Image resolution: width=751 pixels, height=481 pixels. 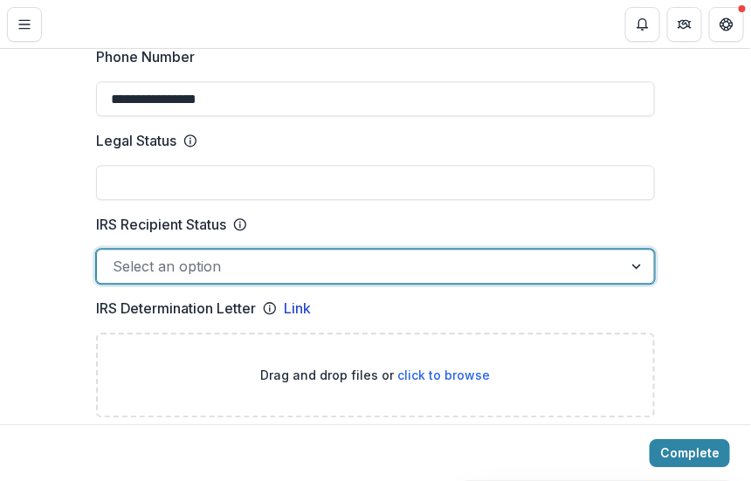 What do you see at coordinates (690, 453) in the screenshot?
I see `button: Complete` at bounding box center [690, 453].